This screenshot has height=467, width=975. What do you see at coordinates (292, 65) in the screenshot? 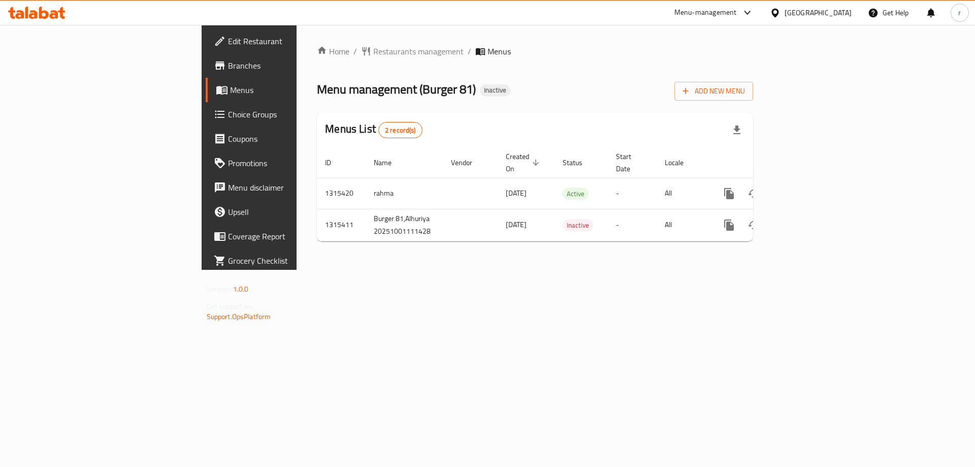
I see `span: Branches` at bounding box center [292, 65].